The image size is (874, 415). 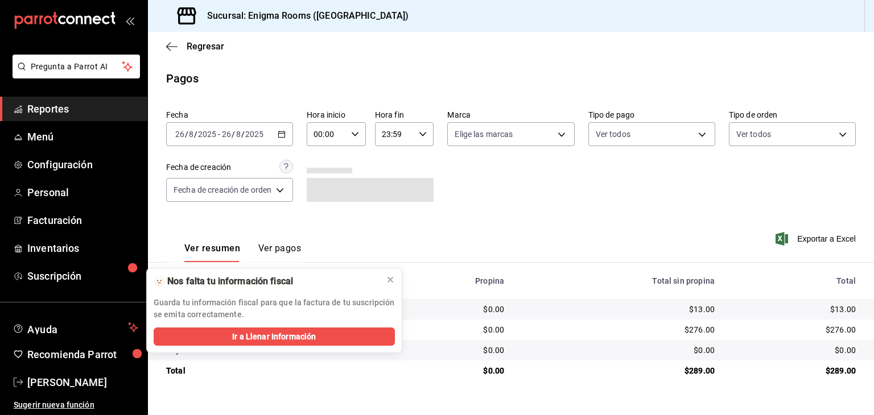 What do you see at coordinates (619, 281) in the screenshot?
I see `div: Total sin propina` at bounding box center [619, 281].